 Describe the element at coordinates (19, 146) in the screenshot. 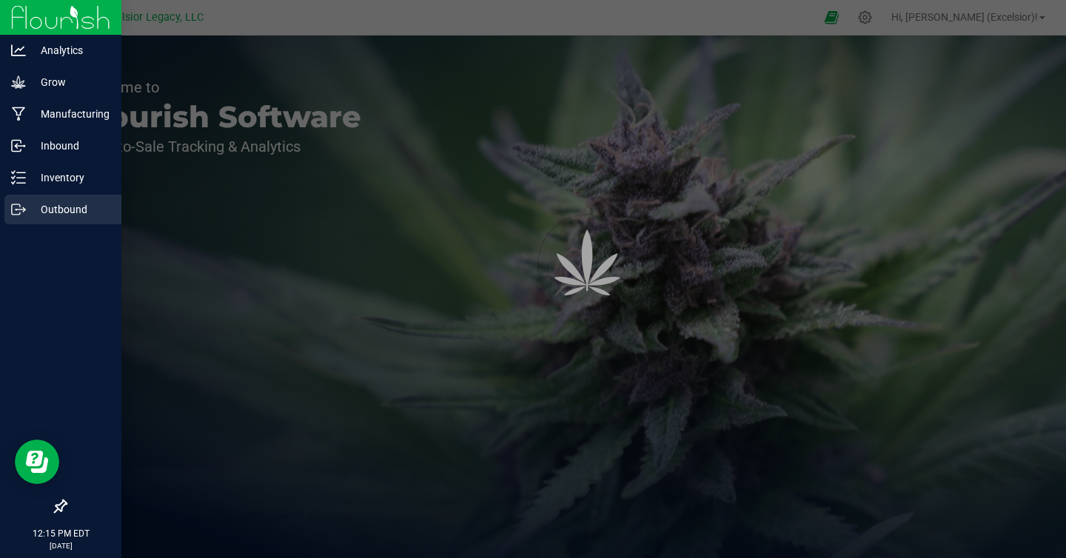

I see `inline-svg: Inbound` at that location.